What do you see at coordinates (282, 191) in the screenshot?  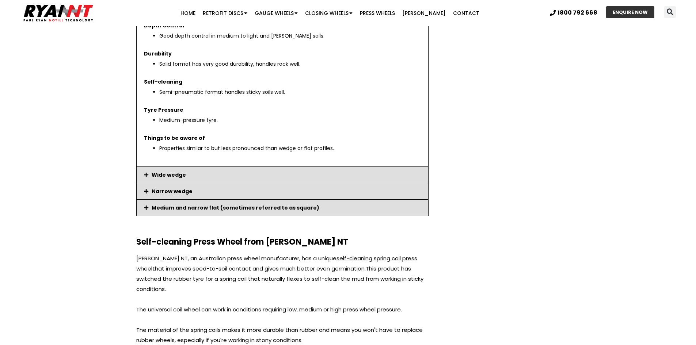 I see `div: Narrow wedge` at bounding box center [282, 191].